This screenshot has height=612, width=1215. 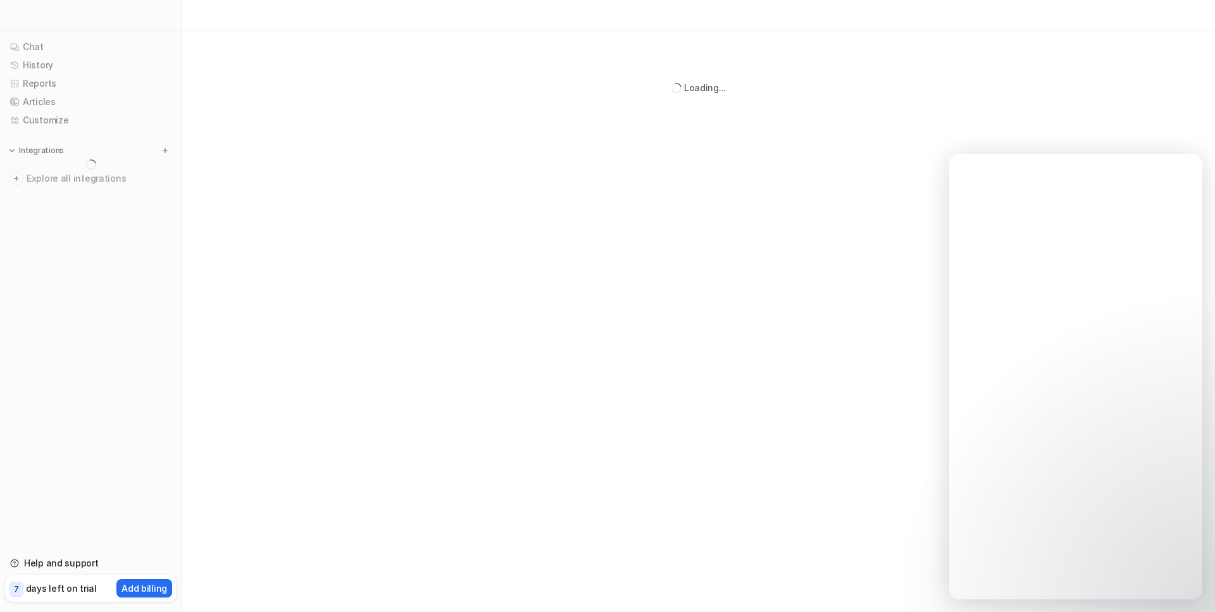 What do you see at coordinates (99, 179) in the screenshot?
I see `span: Explore all integrations` at bounding box center [99, 179].